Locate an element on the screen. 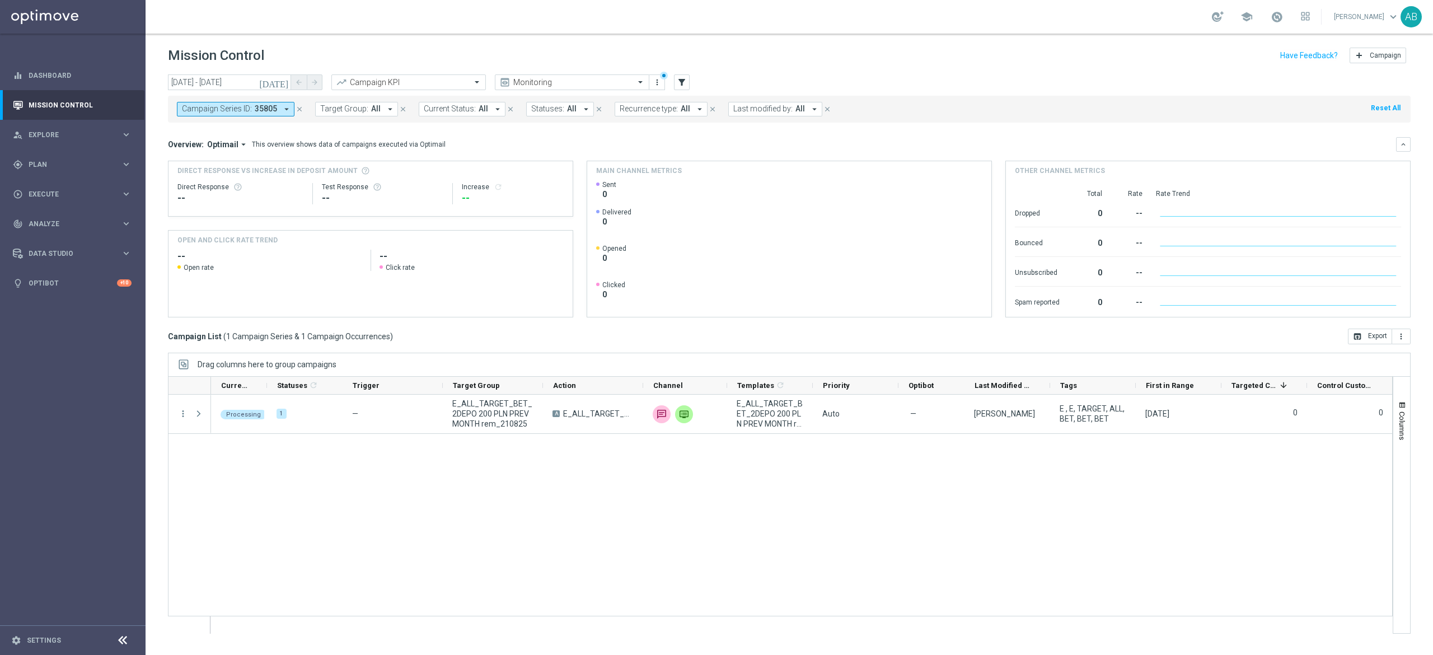 This screenshot has width=1433, height=655. div: Rate Trend is located at coordinates (1278, 194).